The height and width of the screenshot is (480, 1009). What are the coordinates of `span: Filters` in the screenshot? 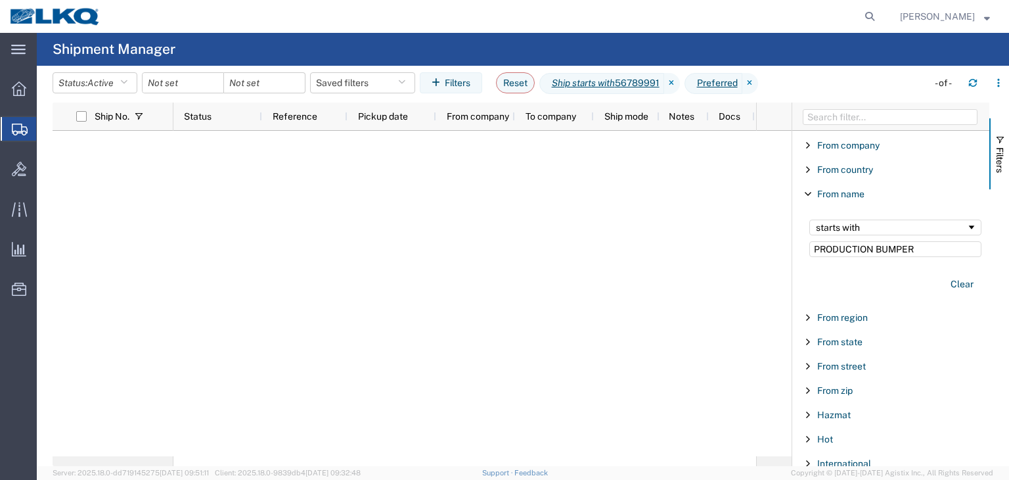 It's located at (1000, 160).